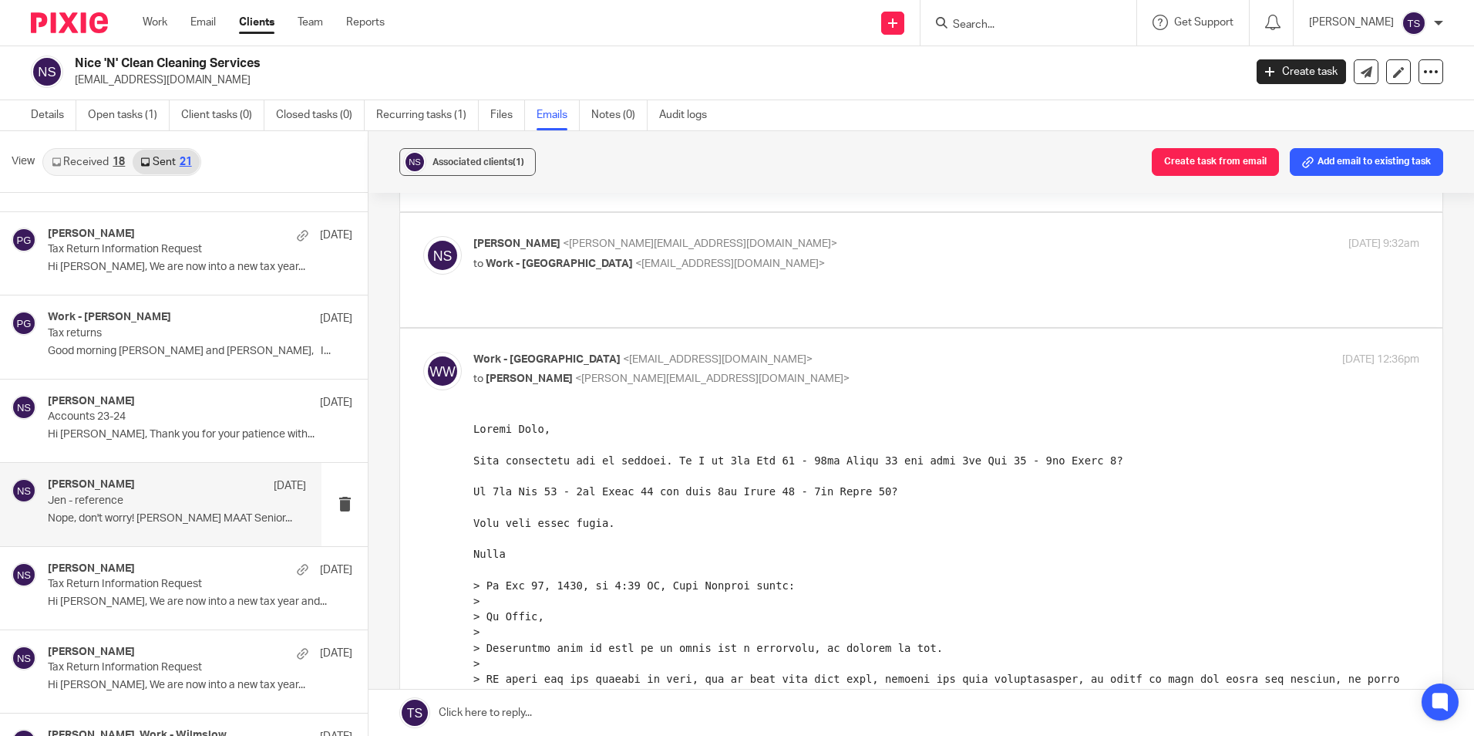 The image size is (1474, 736). I want to click on button: Associated clients(1), so click(467, 162).